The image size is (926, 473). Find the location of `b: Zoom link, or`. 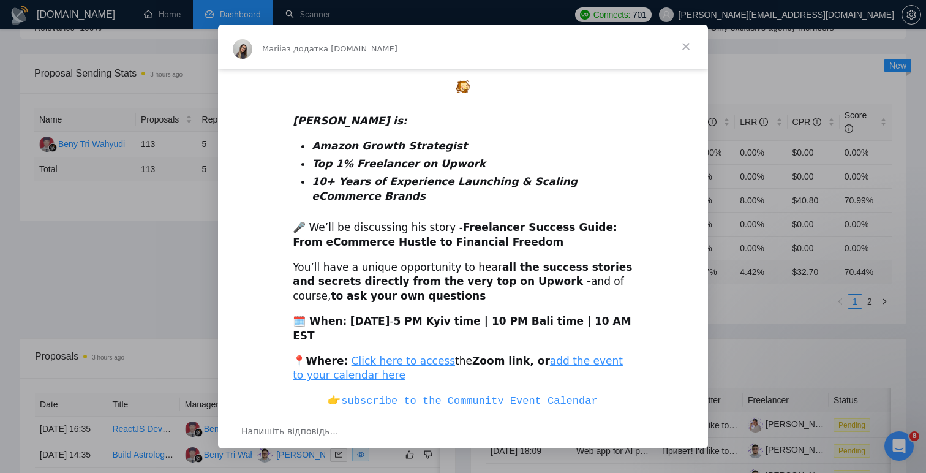

b: Zoom link, or is located at coordinates (511, 361).